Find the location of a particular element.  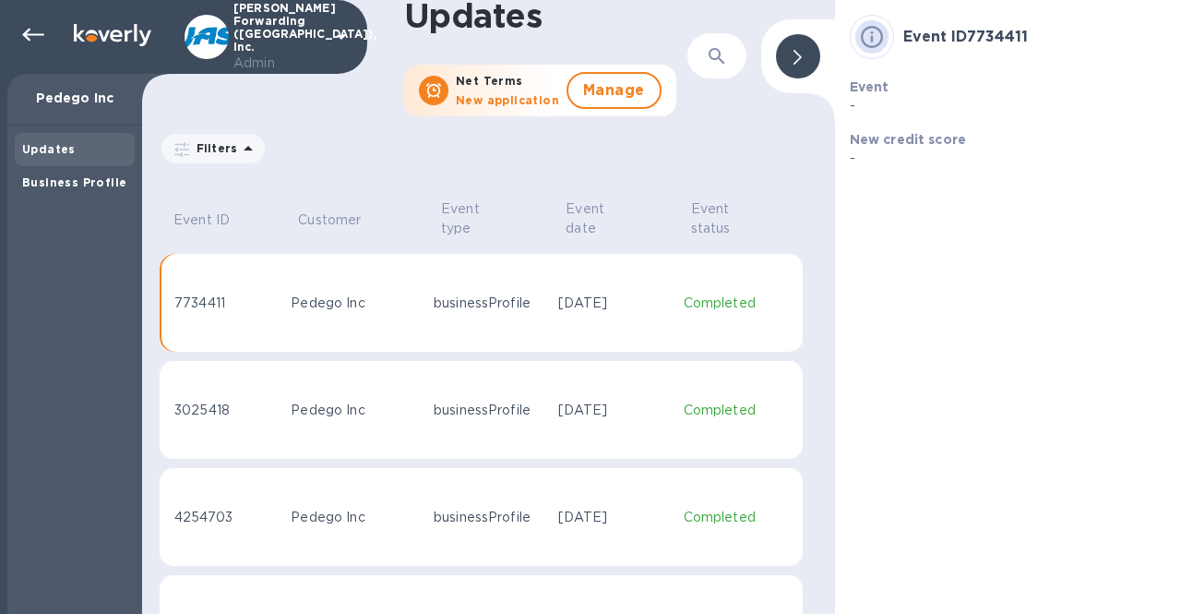

h3: Event ID7734411 is located at coordinates (1034, 37).